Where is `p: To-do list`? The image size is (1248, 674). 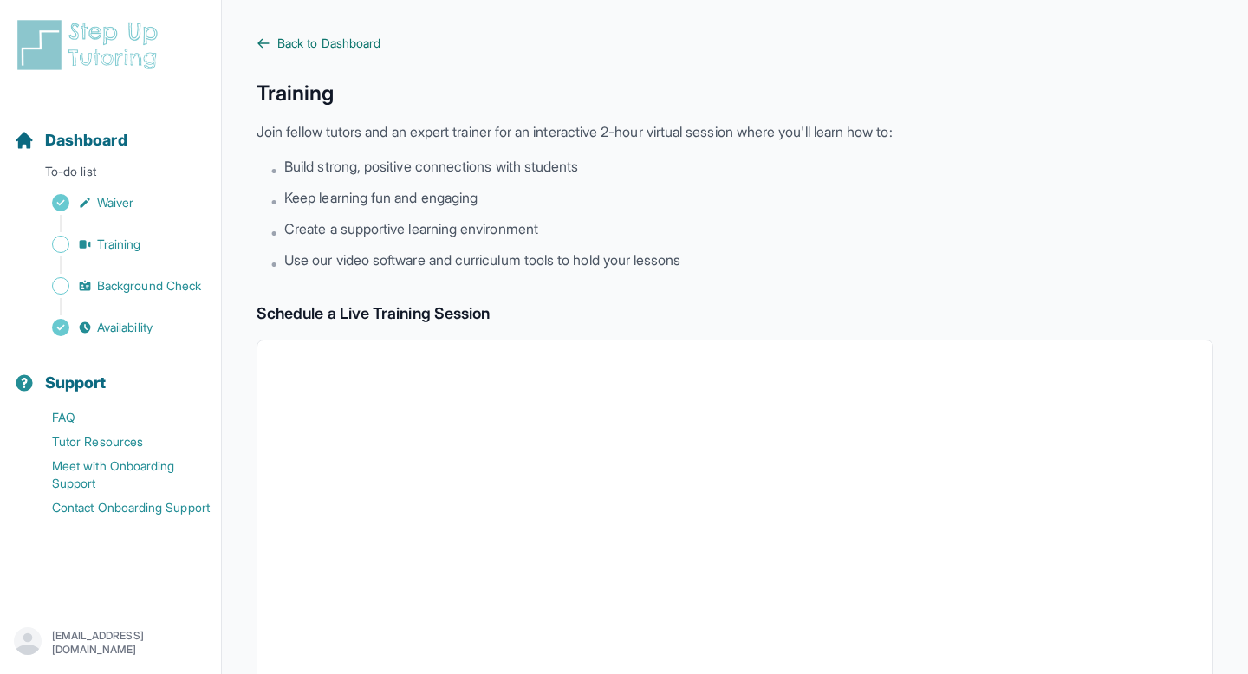 p: To-do list is located at coordinates (110, 175).